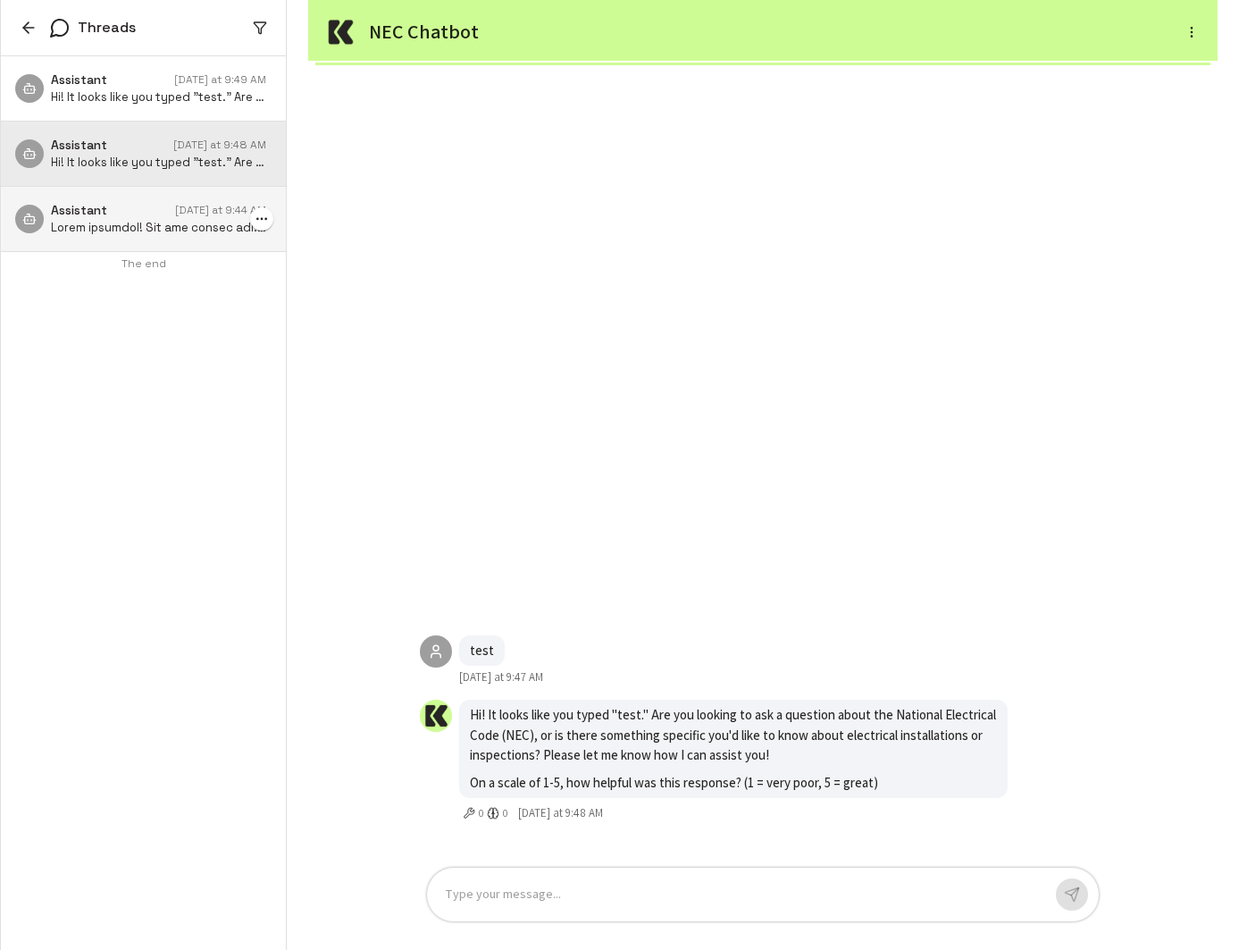 This screenshot has width=1239, height=950. Describe the element at coordinates (733, 783) in the screenshot. I see `p: On a scale of 1-5, how helpful was this response? (1 = very poor, 5 = great)` at that location.